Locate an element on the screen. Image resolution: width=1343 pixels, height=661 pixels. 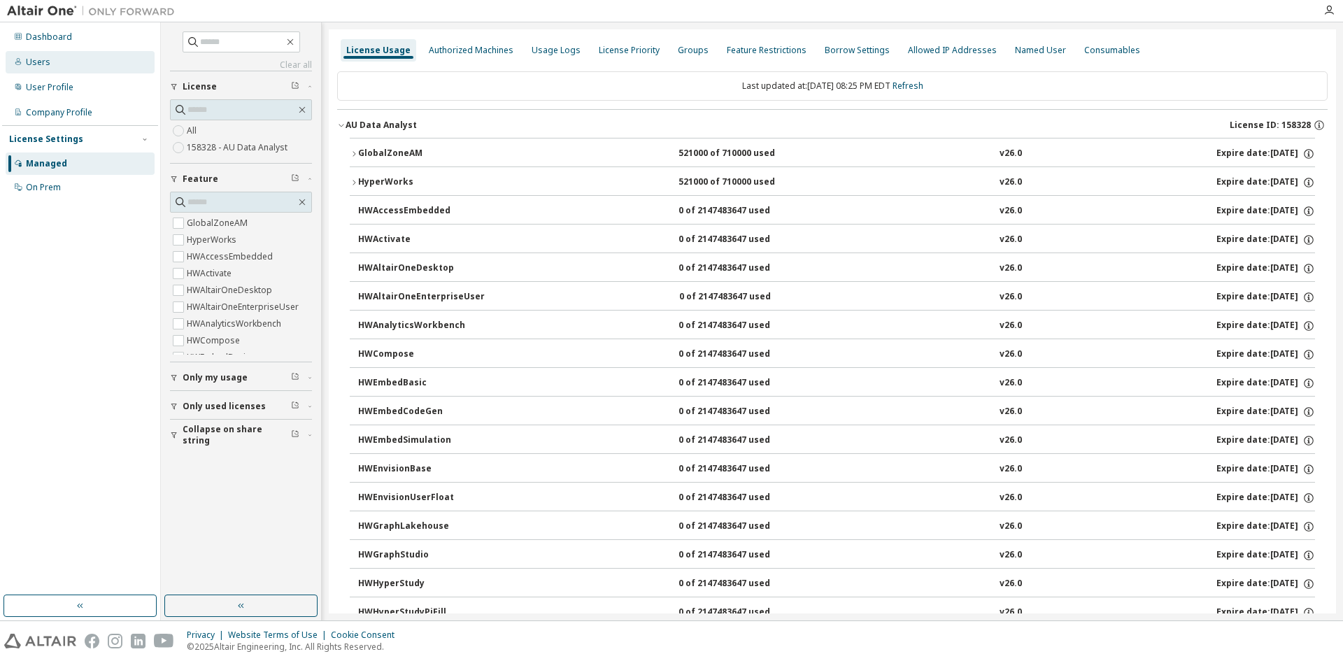
img: facebook.svg is located at coordinates (92, 641).